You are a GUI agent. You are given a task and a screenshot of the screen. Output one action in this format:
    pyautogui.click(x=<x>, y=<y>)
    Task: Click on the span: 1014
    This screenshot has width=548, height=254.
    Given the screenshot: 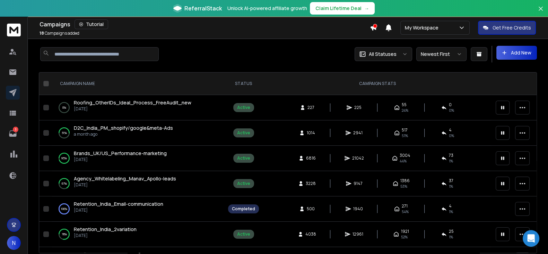 What is the action you would take?
    pyautogui.click(x=311, y=133)
    